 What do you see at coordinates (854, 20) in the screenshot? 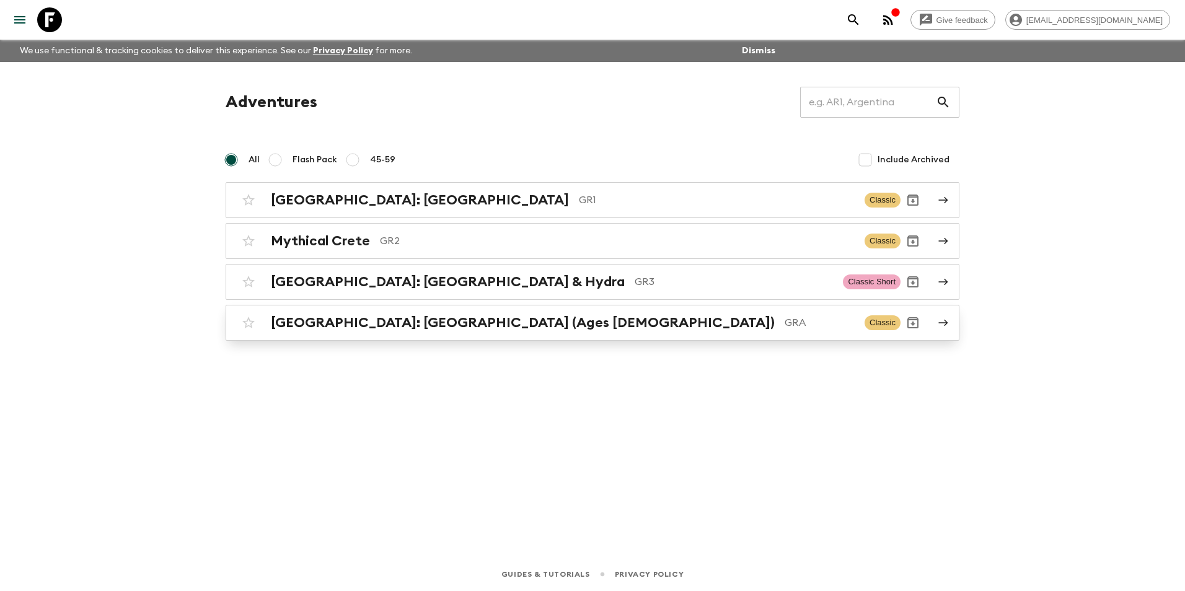
I see `button: search adventures` at bounding box center [854, 20].